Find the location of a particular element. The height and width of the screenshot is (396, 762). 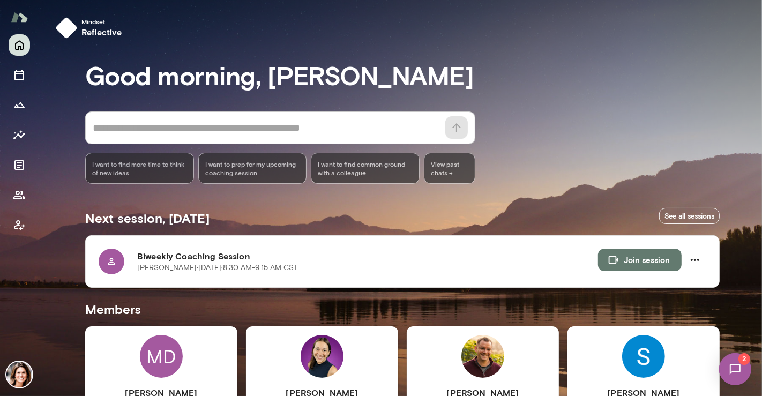

span: I want to find common ground with a colleague is located at coordinates (365, 168).